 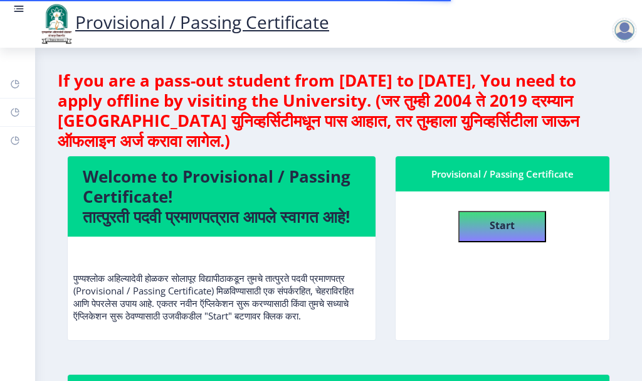 What do you see at coordinates (221, 284) in the screenshot?
I see `p: पुण्यश्लोक अहिल्यादेवी होळकर सोलापूर विद्यापीठाकडून तुमचे तात्पुरते पदवी प्रमाणपत्र (Provisional ...` at bounding box center [221, 284].